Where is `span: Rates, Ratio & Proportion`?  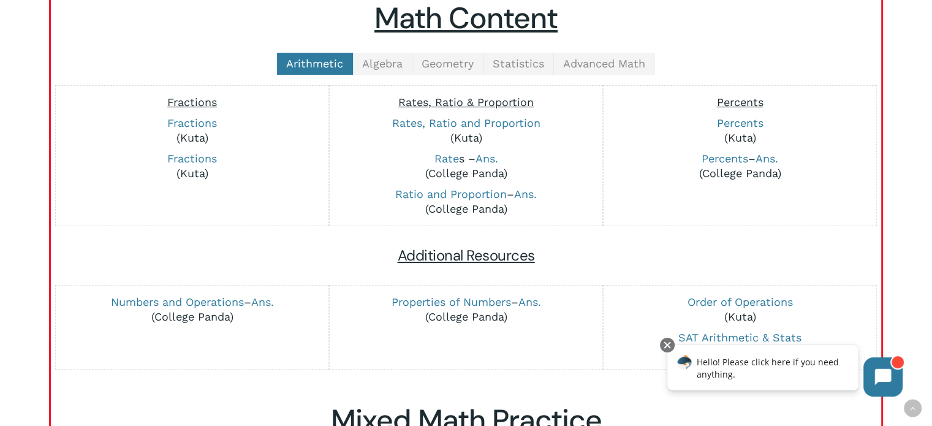
span: Rates, Ratio & Proportion is located at coordinates (466, 102).